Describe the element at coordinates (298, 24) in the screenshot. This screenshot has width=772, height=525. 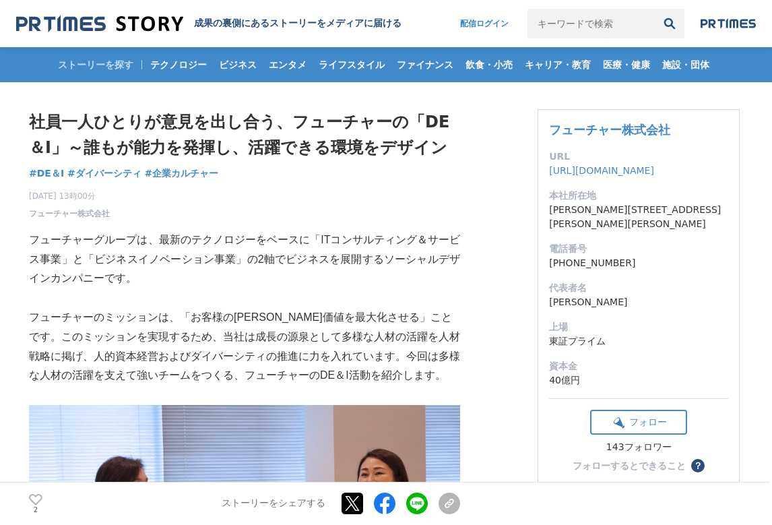
I see `h2: 成果の裏側にあるストーリーをメディアに届ける` at that location.